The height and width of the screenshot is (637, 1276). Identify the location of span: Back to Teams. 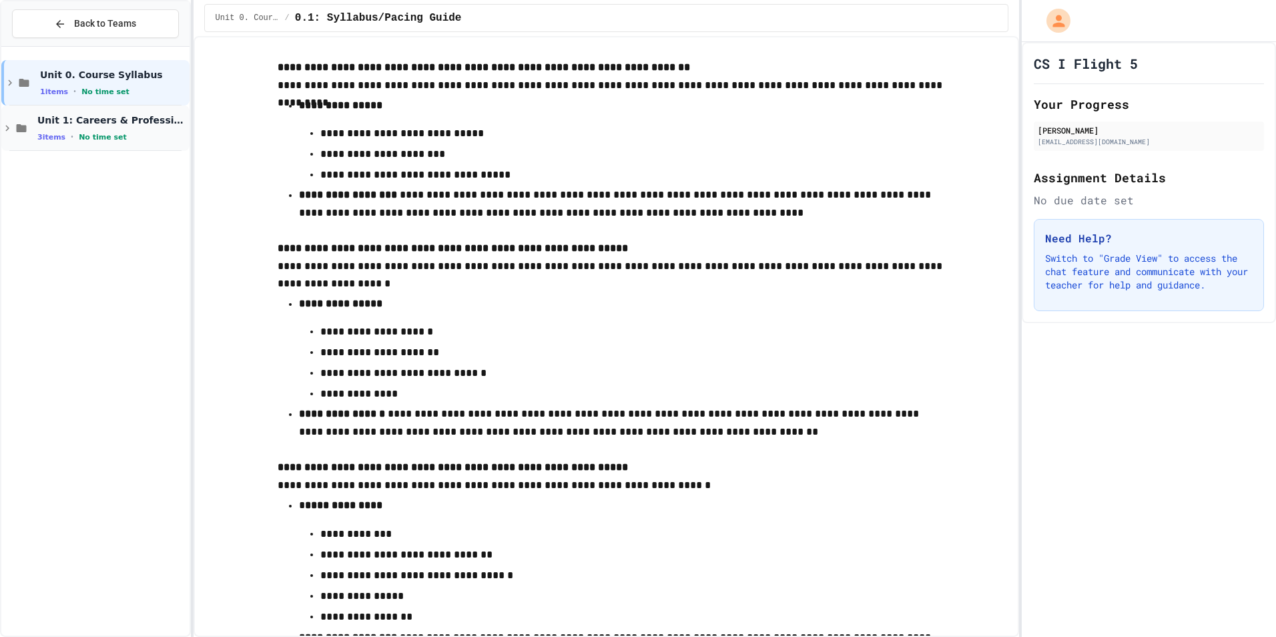
(105, 23).